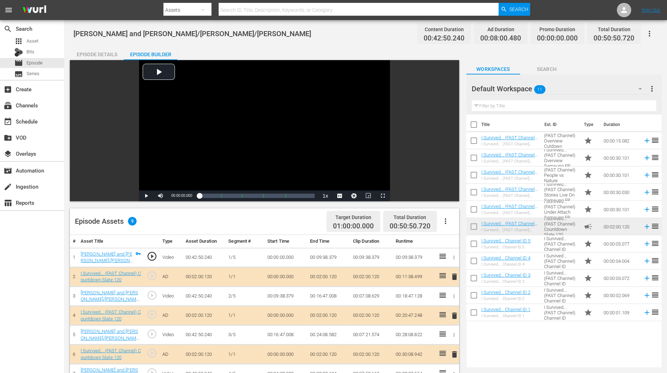  What do you see at coordinates (74, 335) in the screenshot?
I see `td: 5` at bounding box center [74, 335].